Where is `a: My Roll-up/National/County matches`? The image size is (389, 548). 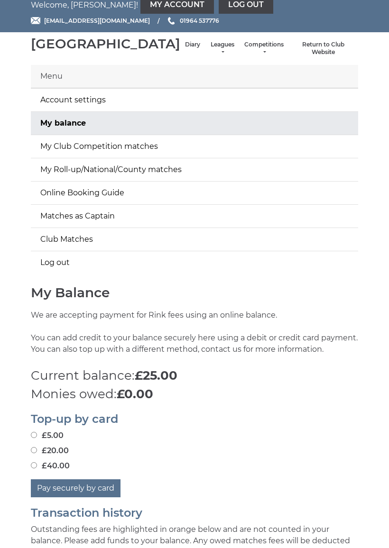 a: My Roll-up/National/County matches is located at coordinates (195, 170).